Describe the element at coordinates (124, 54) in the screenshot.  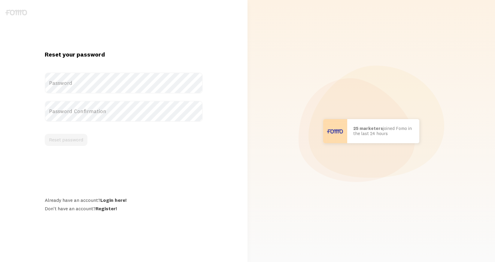
I see `h1: Reset your password` at that location.